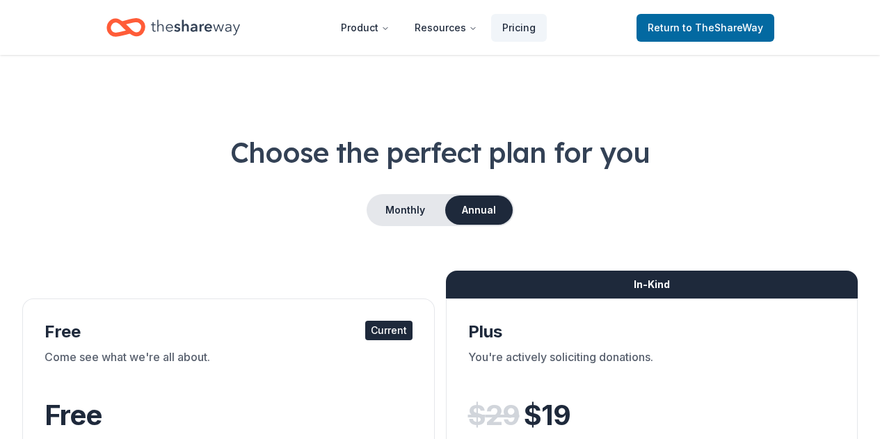 This screenshot has height=439, width=880. Describe the element at coordinates (438, 27) in the screenshot. I see `nav: Main` at that location.